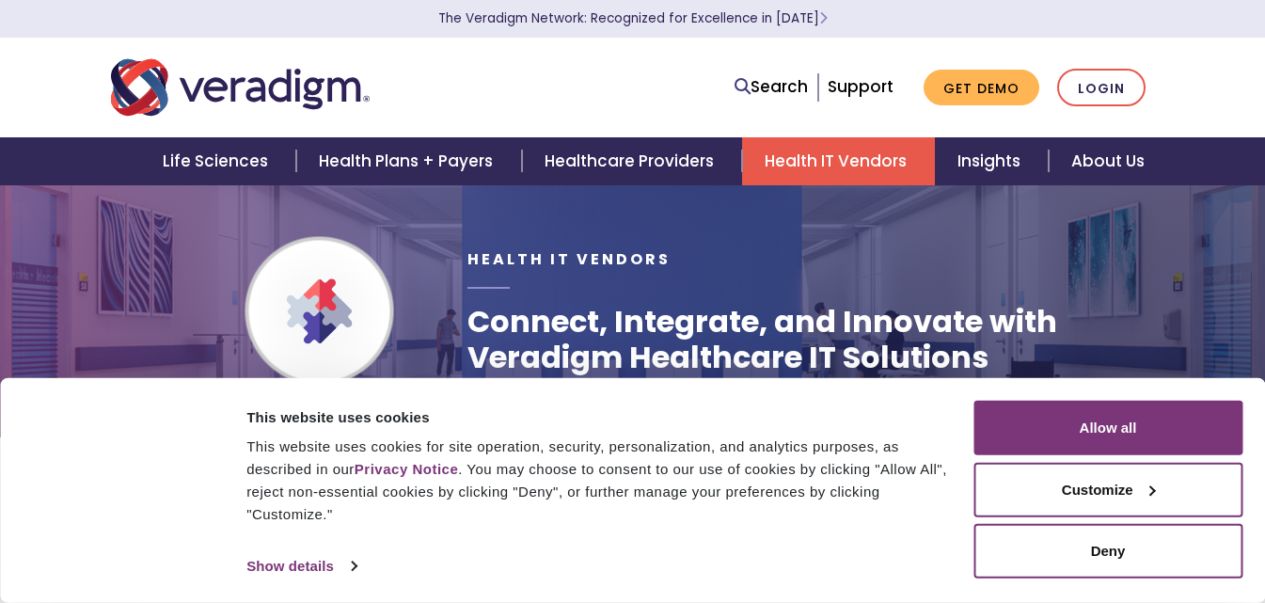  I want to click on span: Health IT Vendors, so click(569, 259).